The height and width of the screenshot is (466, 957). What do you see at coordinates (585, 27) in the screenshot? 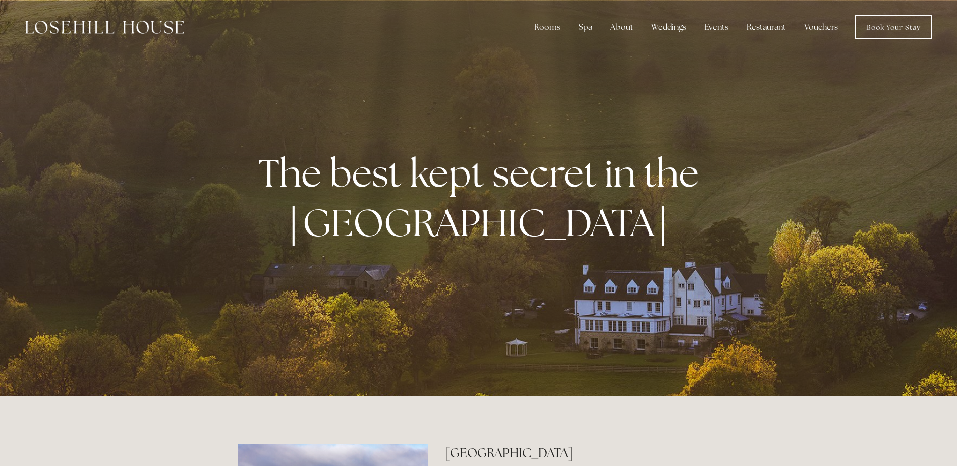
I see `div: Spa` at bounding box center [585, 27].